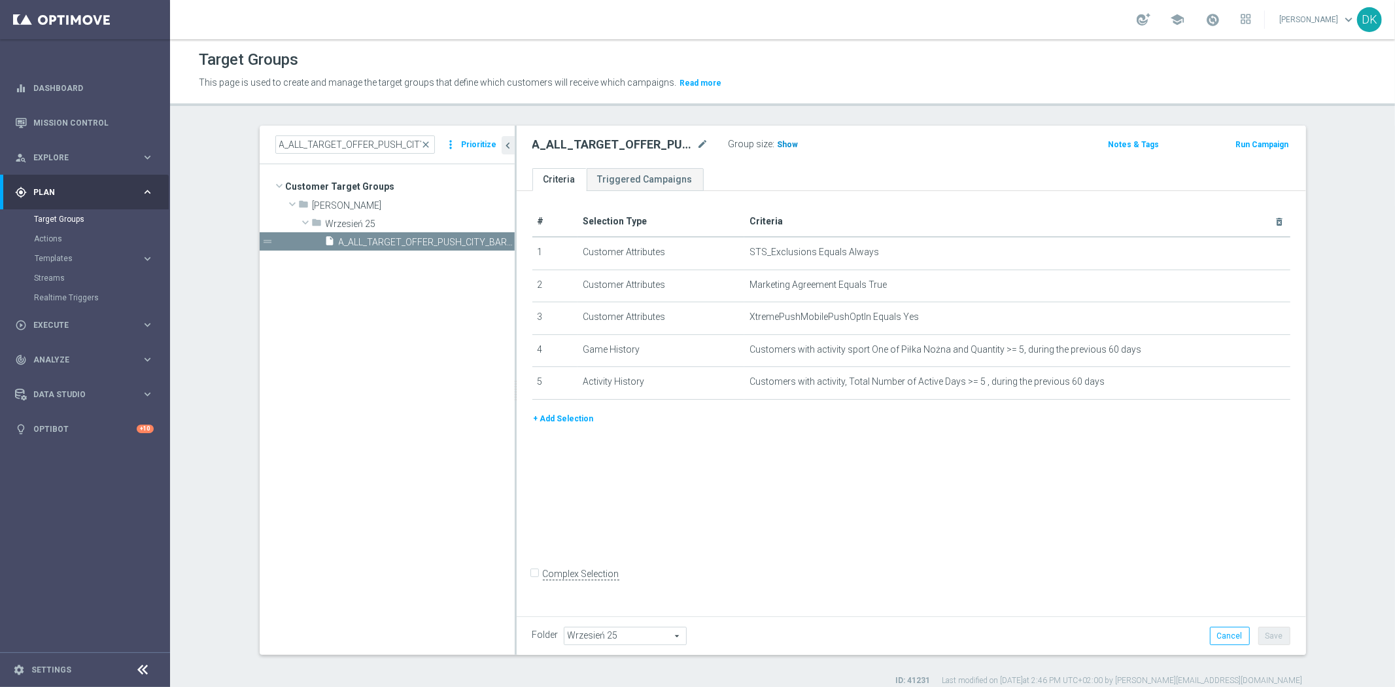 The image size is (1395, 687). Describe the element at coordinates (559, 179) in the screenshot. I see `a: Criteria` at that location.